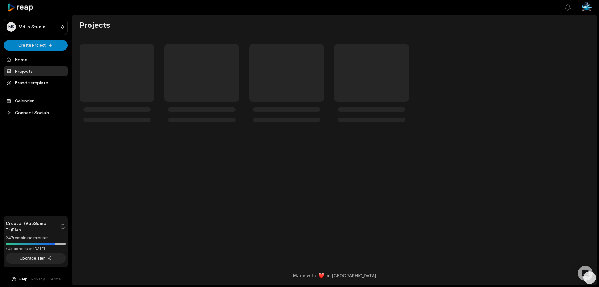 Image resolution: width=599 pixels, height=287 pixels. I want to click on a: Brand template, so click(36, 82).